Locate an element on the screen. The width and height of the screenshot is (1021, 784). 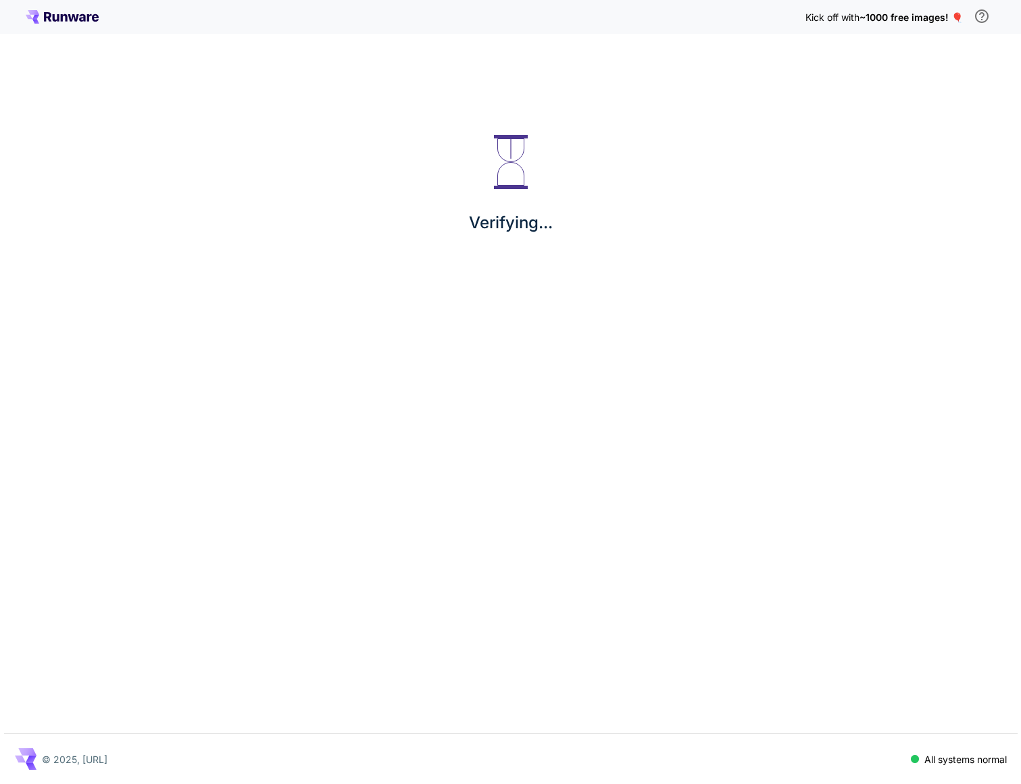
button: In order to qualify for free credit, you need to sign up with a business email address and click ... is located at coordinates (982, 16).